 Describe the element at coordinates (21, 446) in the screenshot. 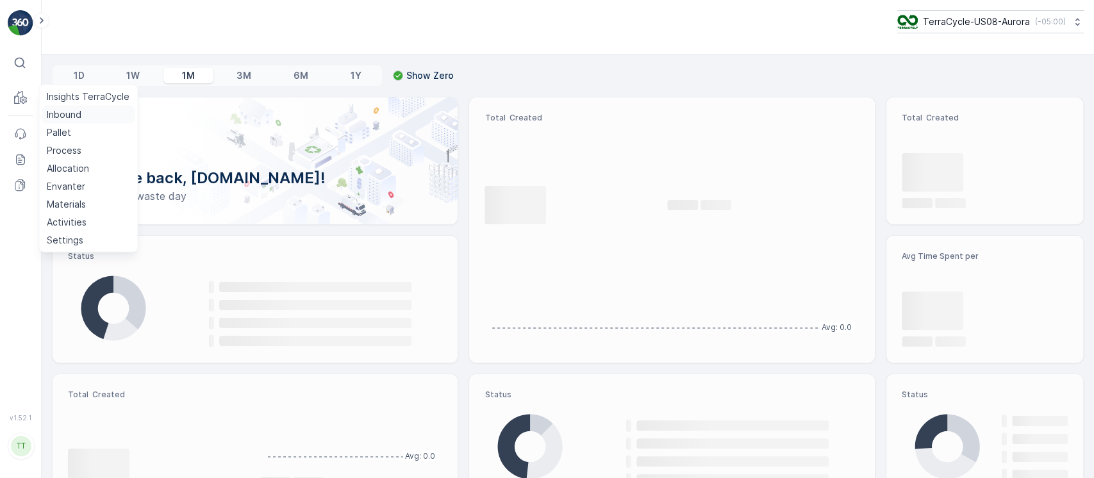

I see `button: TT` at that location.